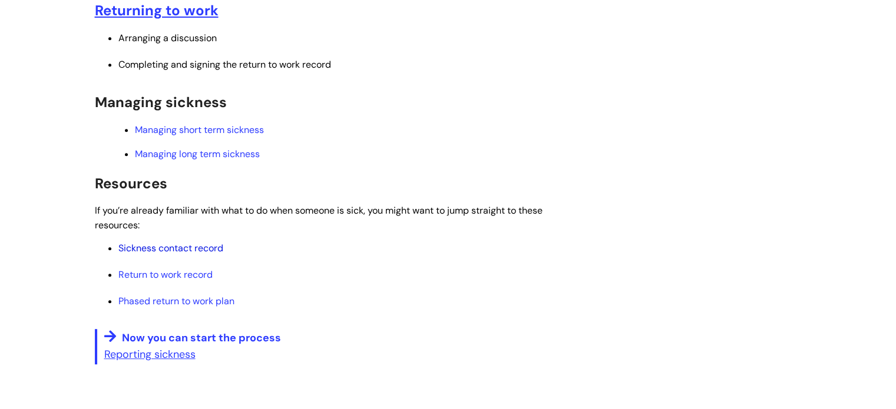 This screenshot has height=409, width=896. What do you see at coordinates (176, 301) in the screenshot?
I see `a: Phased return to work plan` at bounding box center [176, 301].